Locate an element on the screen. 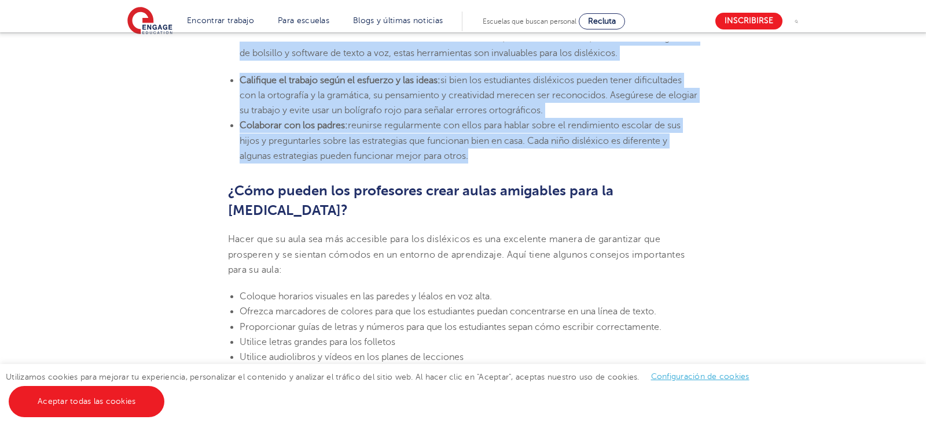  font: Utilizamos cookies para mejorar tu experiencia, personalizar el contenido y analizar el tráfico d... is located at coordinates (322, 377).